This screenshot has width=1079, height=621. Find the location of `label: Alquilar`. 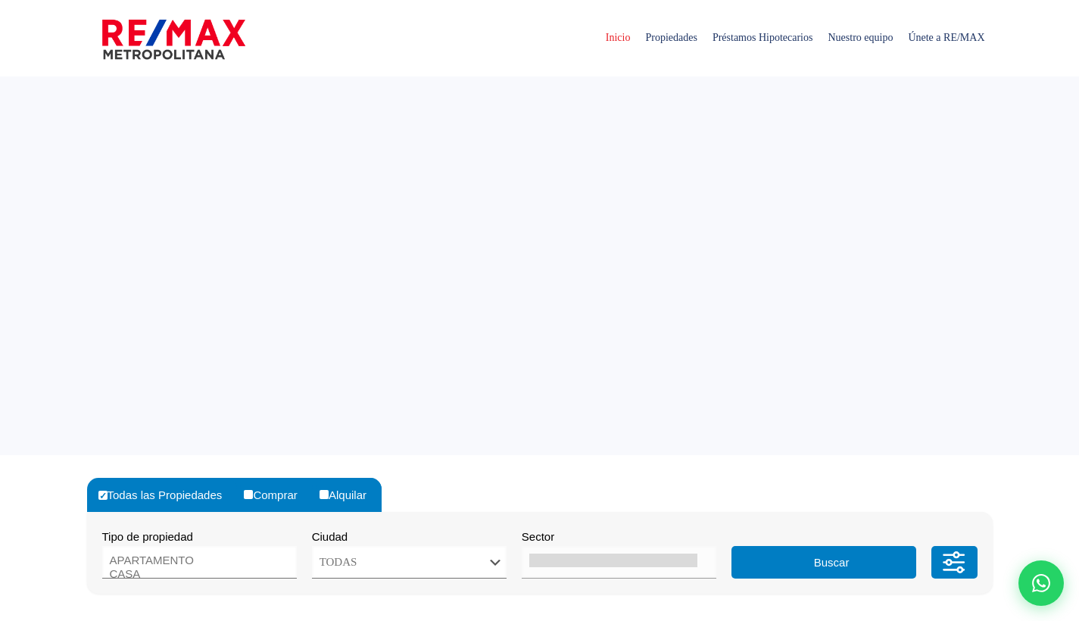

label: Alquilar is located at coordinates (348, 495).